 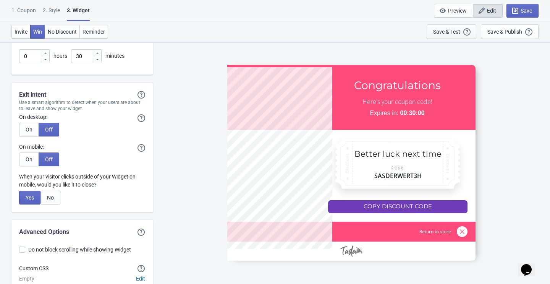 I want to click on div: 1. Coupon, so click(x=24, y=13).